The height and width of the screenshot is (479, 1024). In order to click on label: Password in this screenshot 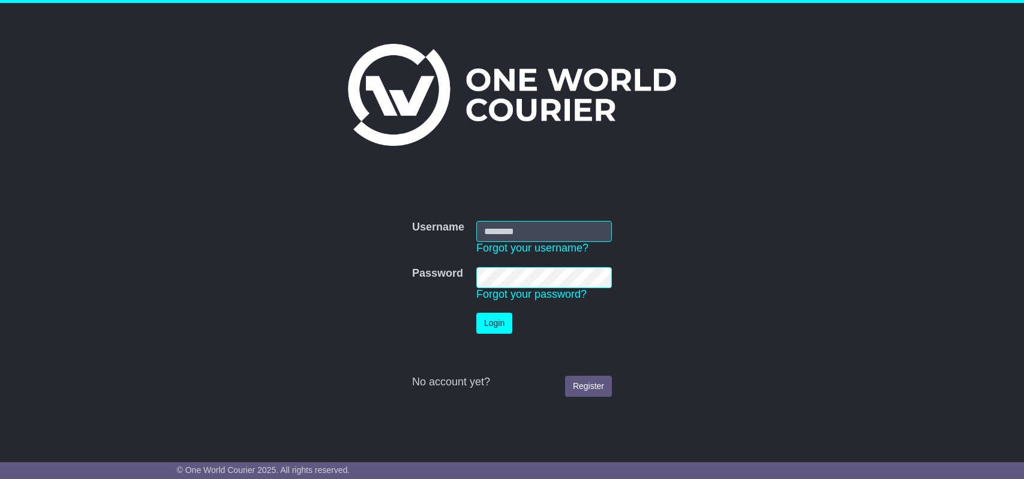, I will do `click(437, 274)`.